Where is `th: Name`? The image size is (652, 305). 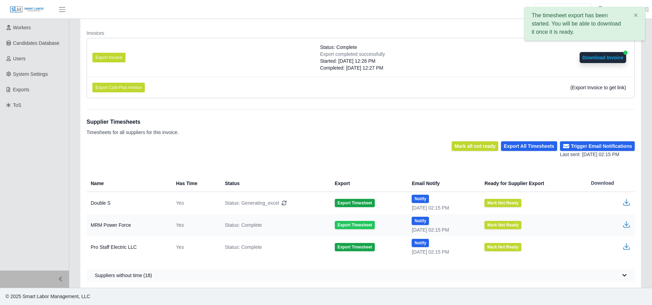 th: Name is located at coordinates (129, 183).